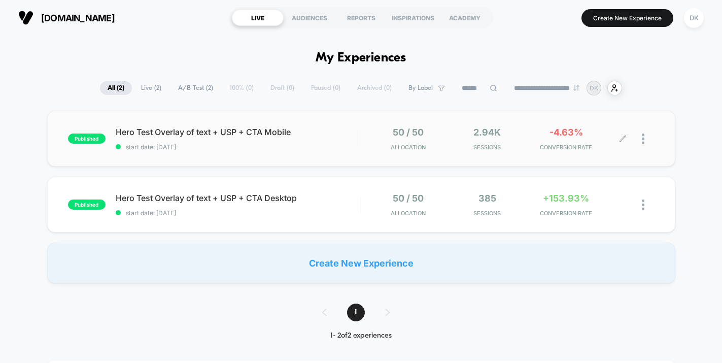  I want to click on input: Seek, so click(185, 177).